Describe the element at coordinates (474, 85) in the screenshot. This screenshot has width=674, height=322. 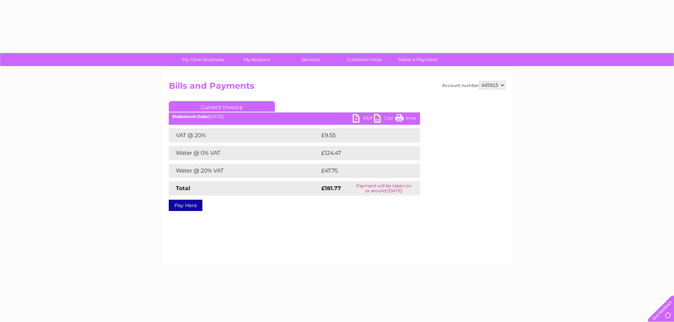
I see `div: Account number` at that location.